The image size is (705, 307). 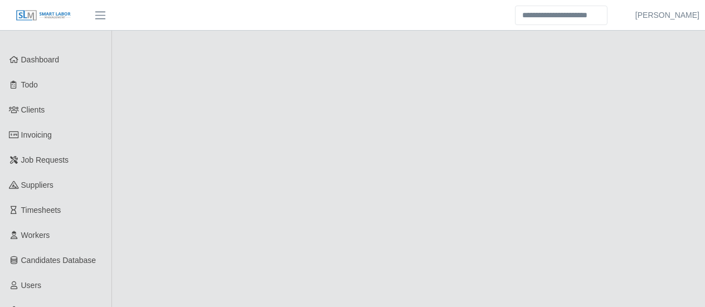 I want to click on input: Search, so click(x=561, y=15).